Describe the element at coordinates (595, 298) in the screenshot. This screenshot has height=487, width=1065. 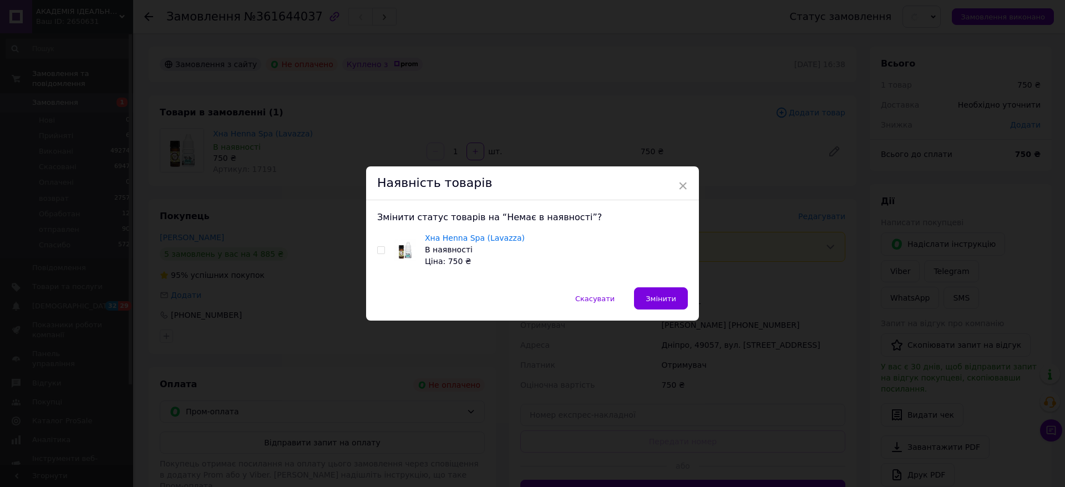
I see `span: Скасувати` at that location.